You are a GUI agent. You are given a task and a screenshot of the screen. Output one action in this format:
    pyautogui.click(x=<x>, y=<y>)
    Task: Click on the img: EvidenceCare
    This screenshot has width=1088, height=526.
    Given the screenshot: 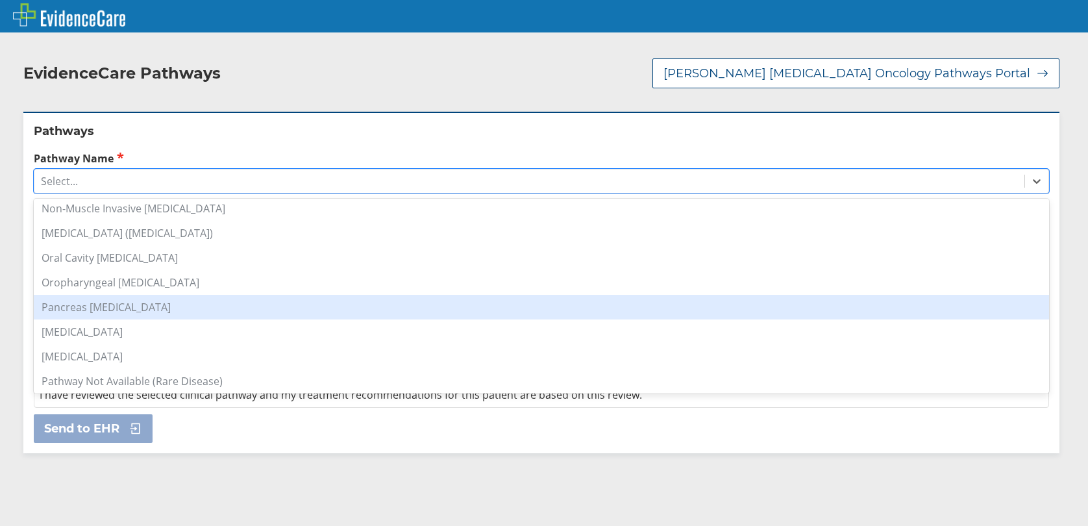 What is the action you would take?
    pyautogui.click(x=69, y=15)
    